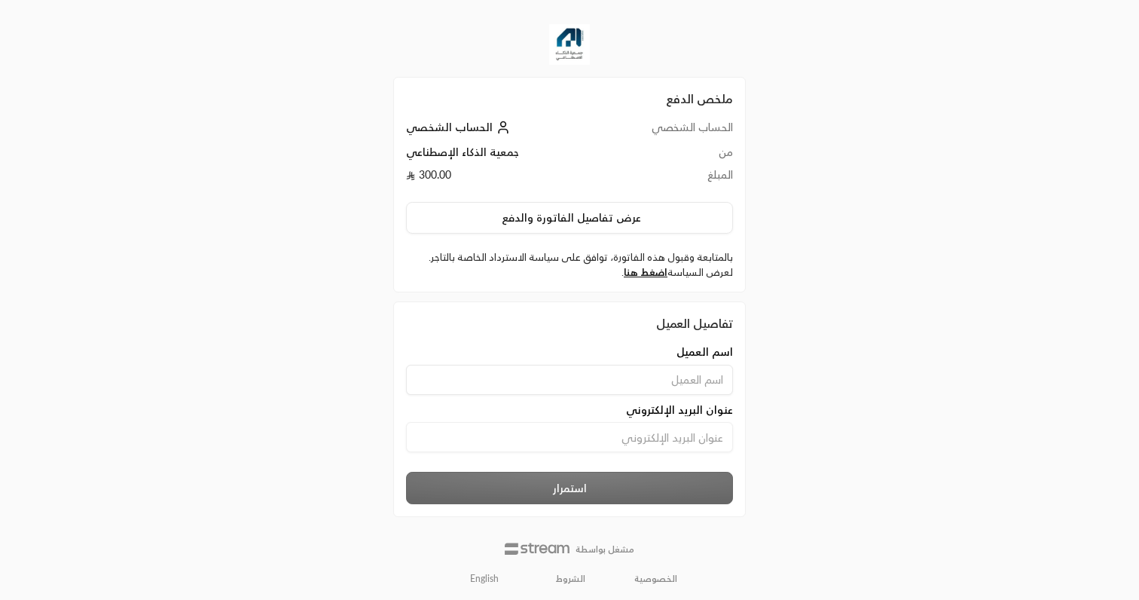 The image size is (1139, 600). I want to click on a: الشروط, so click(570, 579).